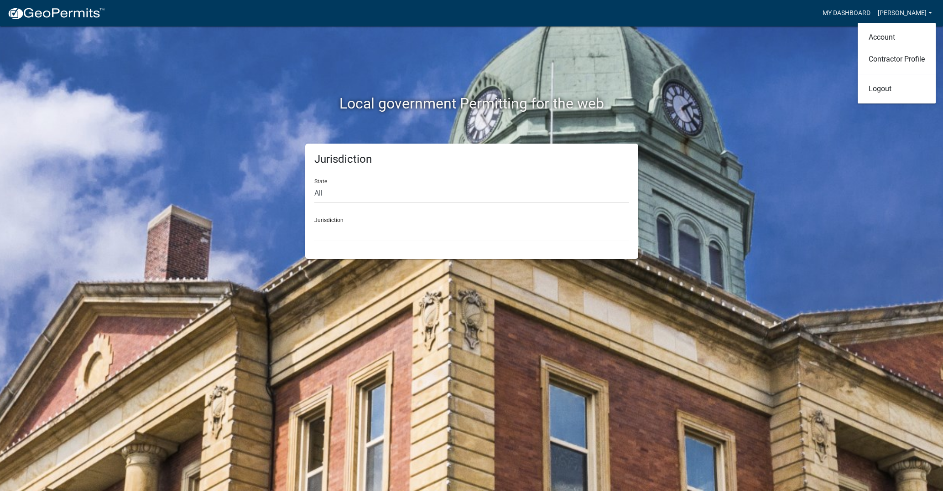 The width and height of the screenshot is (943, 491). What do you see at coordinates (472, 104) in the screenshot?
I see `h2: Local government Permitting for the web` at bounding box center [472, 104].